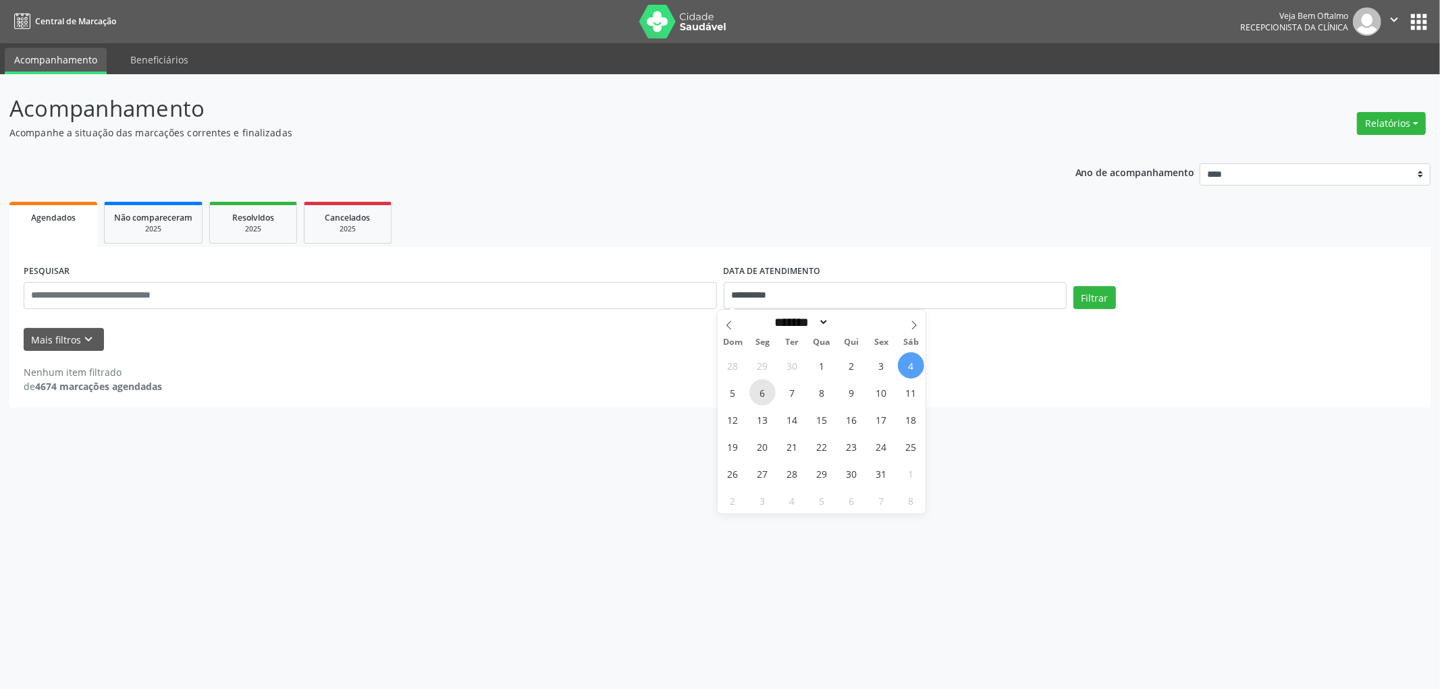 This screenshot has height=689, width=1440. Describe the element at coordinates (851, 392) in the screenshot. I see `span: Outubro 9, 2025` at that location.